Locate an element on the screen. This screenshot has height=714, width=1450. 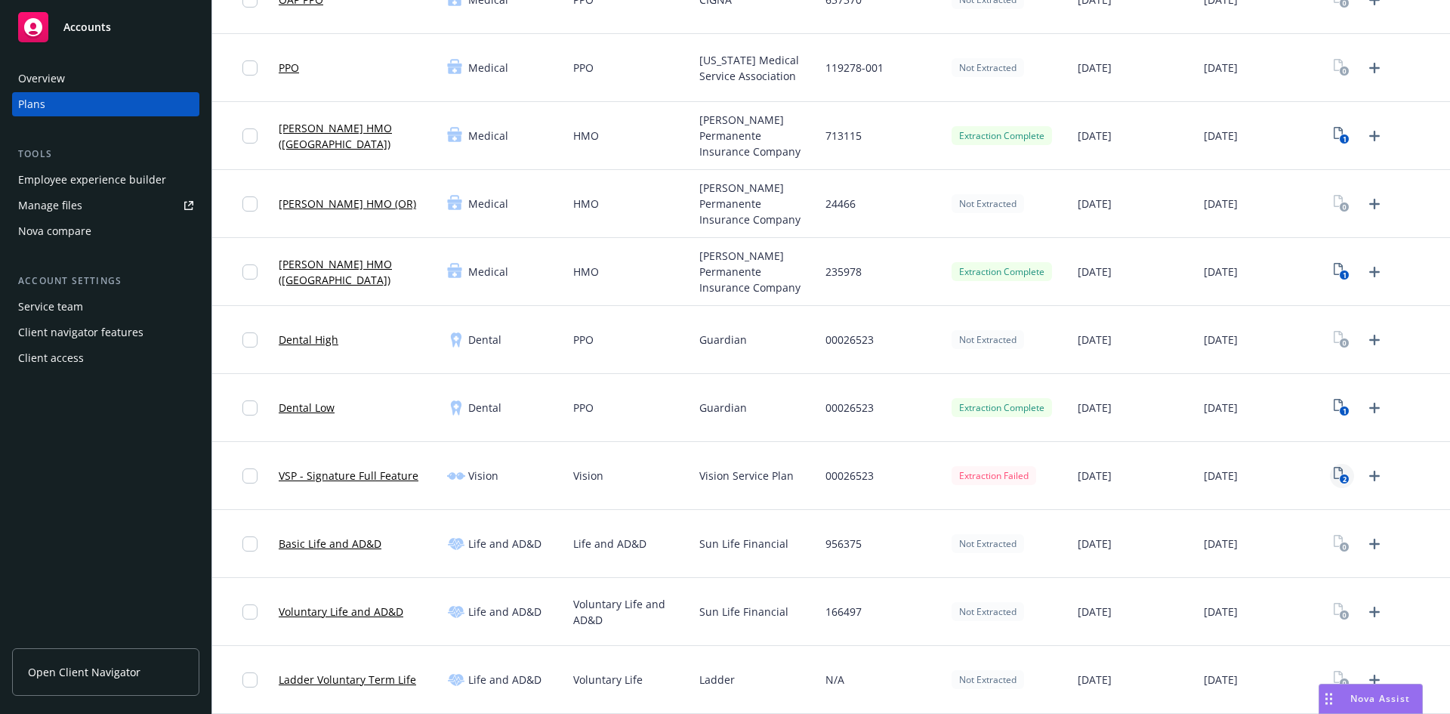
span: Voluntary Life and AD&D is located at coordinates (630, 612).